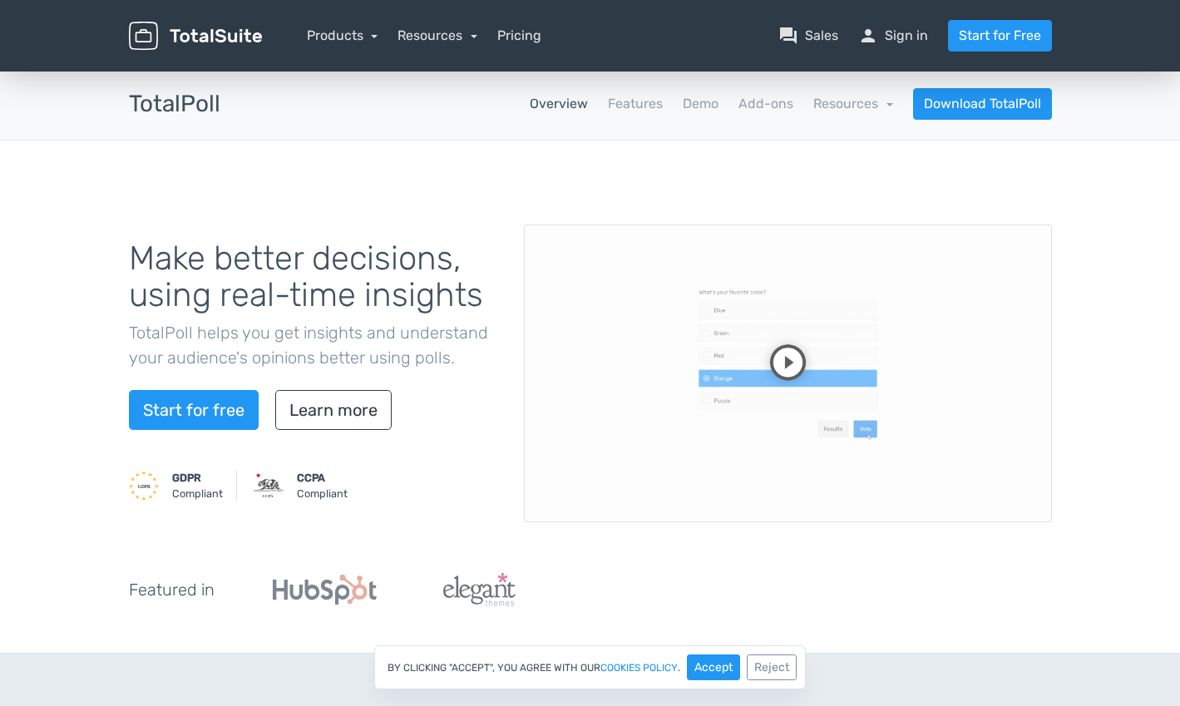 This screenshot has width=1180, height=706. What do you see at coordinates (311, 477) in the screenshot?
I see `strong: CCPA` at bounding box center [311, 477].